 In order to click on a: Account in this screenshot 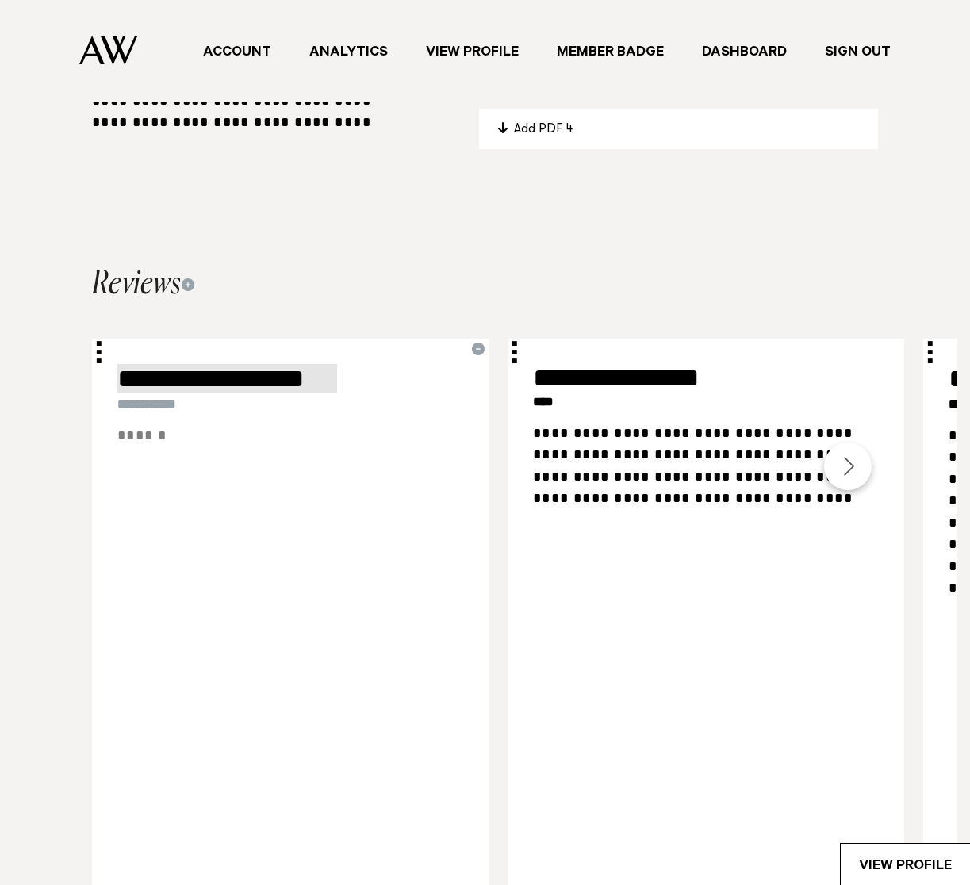, I will do `click(237, 51)`.